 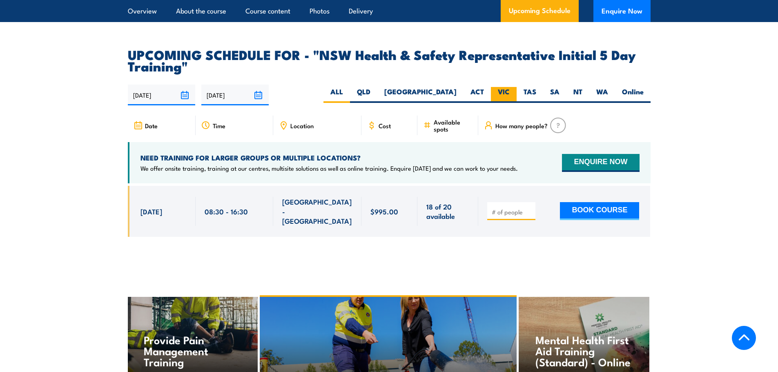 What do you see at coordinates (235, 95) in the screenshot?
I see `input: To date` at bounding box center [235, 95].